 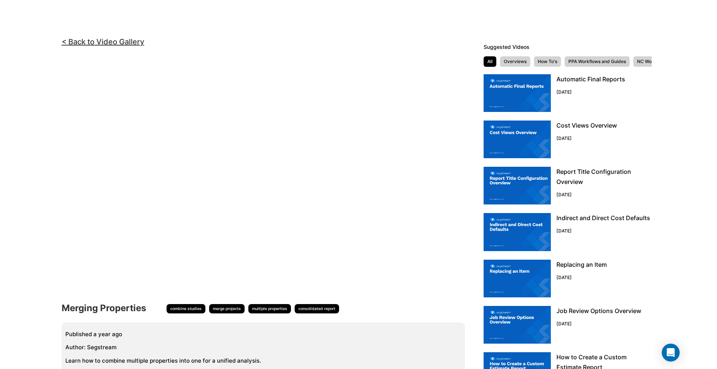 I want to click on li: NC Workflows and Guides, so click(x=665, y=61).